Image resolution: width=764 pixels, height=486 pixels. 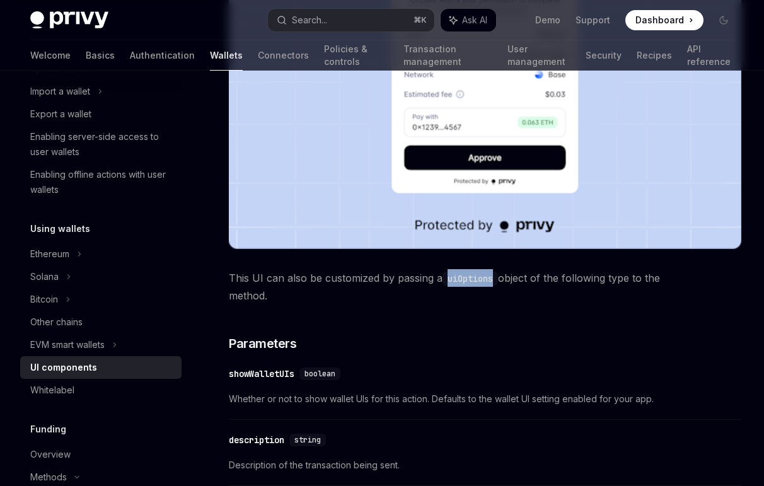 What do you see at coordinates (48, 429) in the screenshot?
I see `h5: Funding` at bounding box center [48, 429].